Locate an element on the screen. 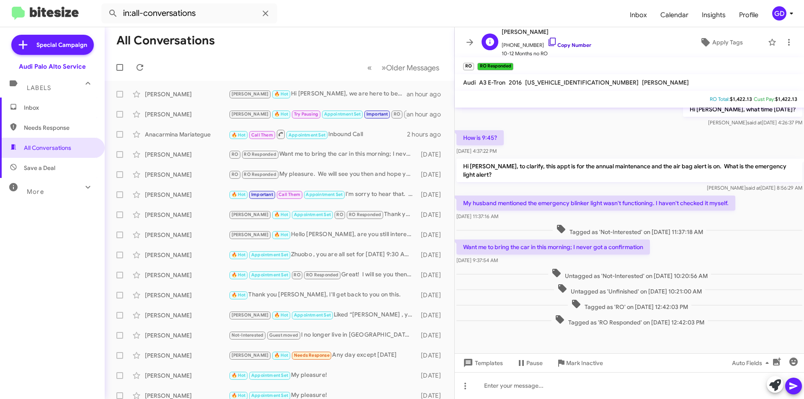 This screenshot has height=399, width=804. button: Apply Tags is located at coordinates (721, 42).